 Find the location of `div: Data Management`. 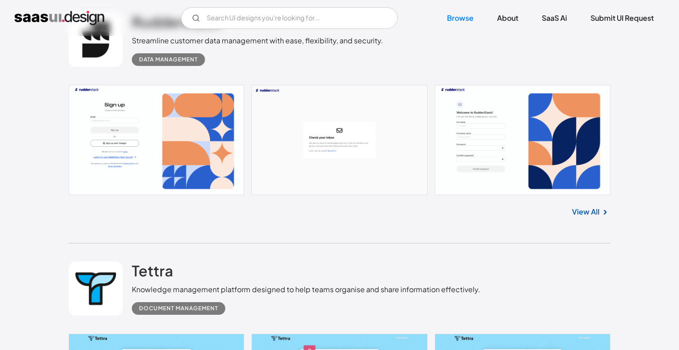

div: Data Management is located at coordinates (168, 60).